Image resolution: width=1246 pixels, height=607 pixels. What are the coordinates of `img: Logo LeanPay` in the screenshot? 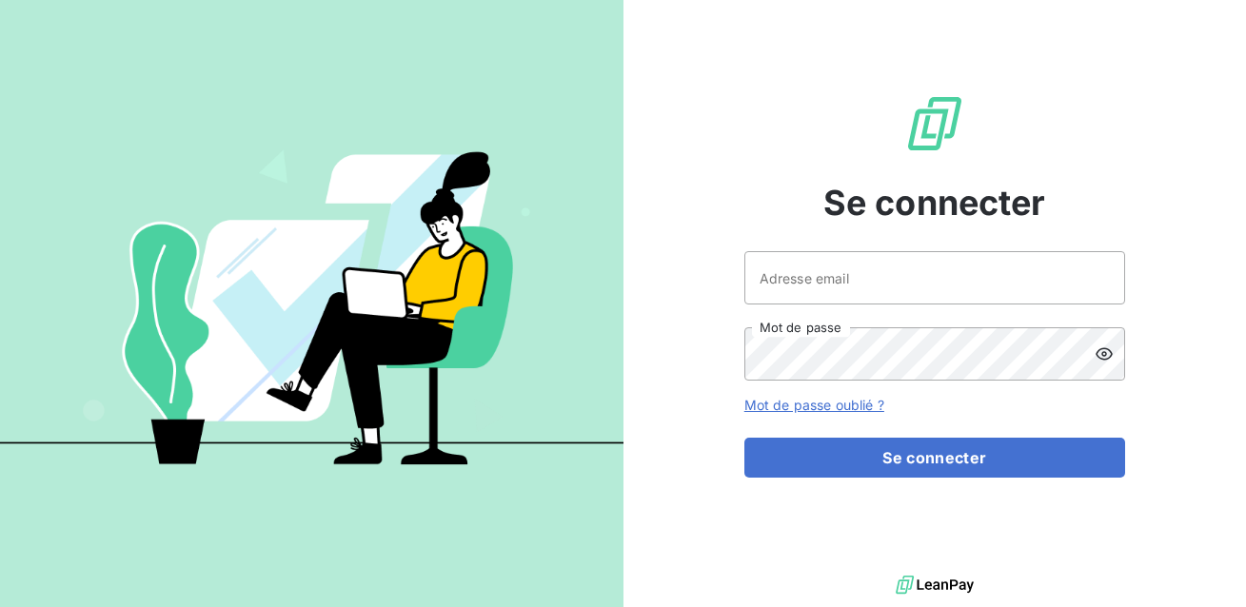 It's located at (935, 124).